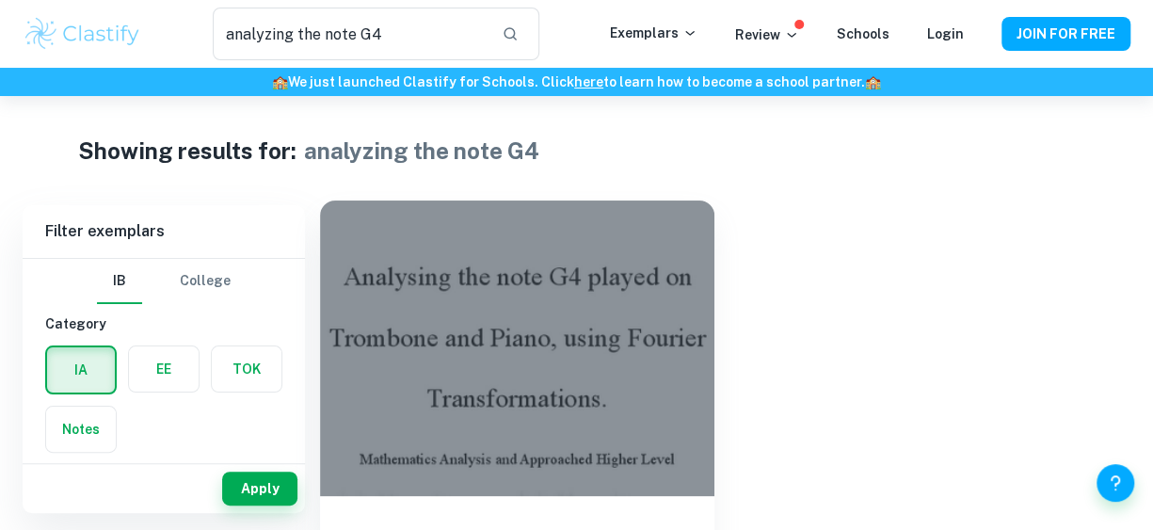 This screenshot has height=530, width=1153. What do you see at coordinates (350, 34) in the screenshot?
I see `input: Search for any exemplars...` at bounding box center [350, 34].